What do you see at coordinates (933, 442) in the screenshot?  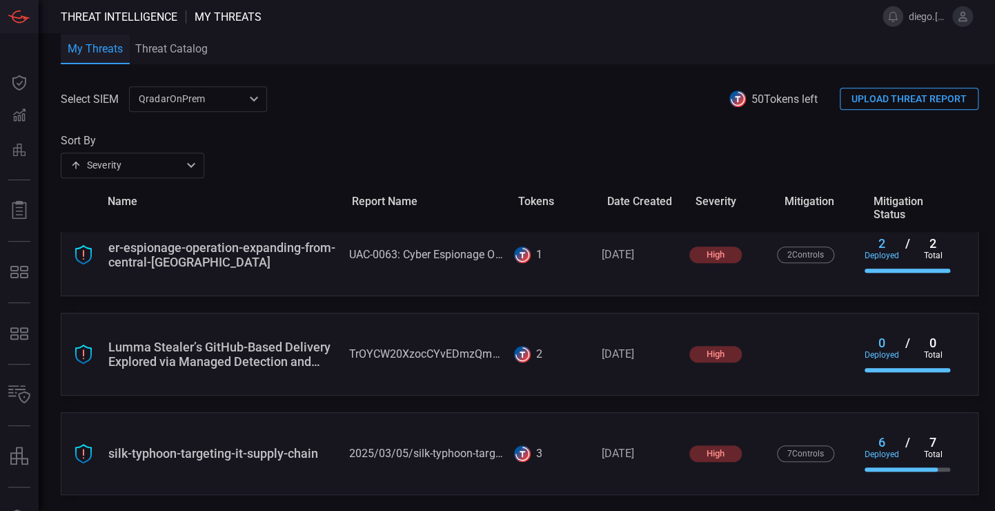 I see `div: 7` at bounding box center [933, 442].